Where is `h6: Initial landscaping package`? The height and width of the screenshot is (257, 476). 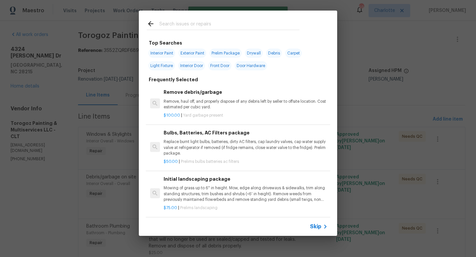 h6: Initial landscaping package is located at coordinates (245, 179).